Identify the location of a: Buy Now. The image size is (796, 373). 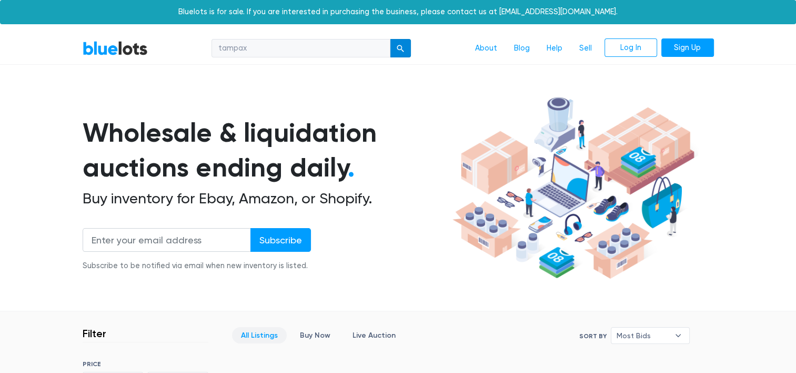
(315, 335).